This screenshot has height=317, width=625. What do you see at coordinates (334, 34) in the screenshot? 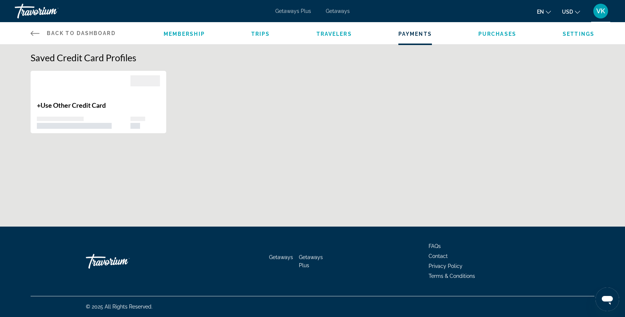
I see `a: Travelers` at bounding box center [334, 34].